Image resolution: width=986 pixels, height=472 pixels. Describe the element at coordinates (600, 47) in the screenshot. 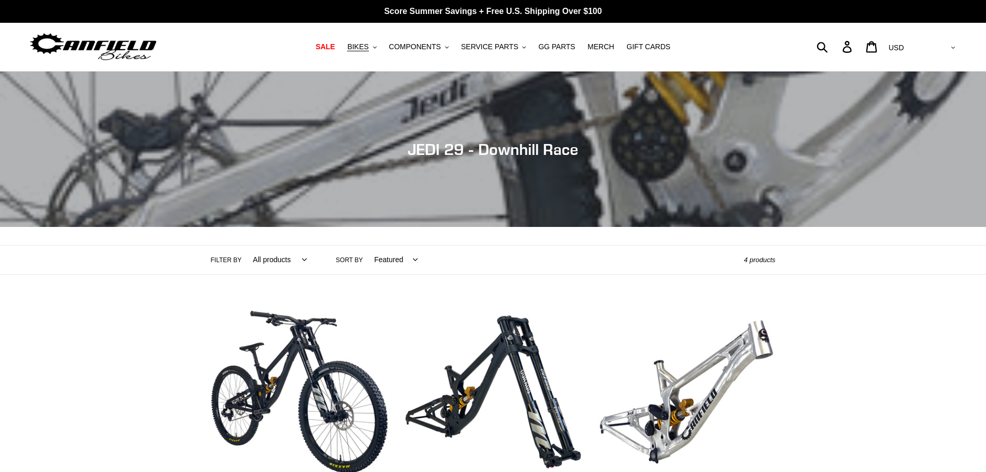

I see `a: MERCH` at that location.